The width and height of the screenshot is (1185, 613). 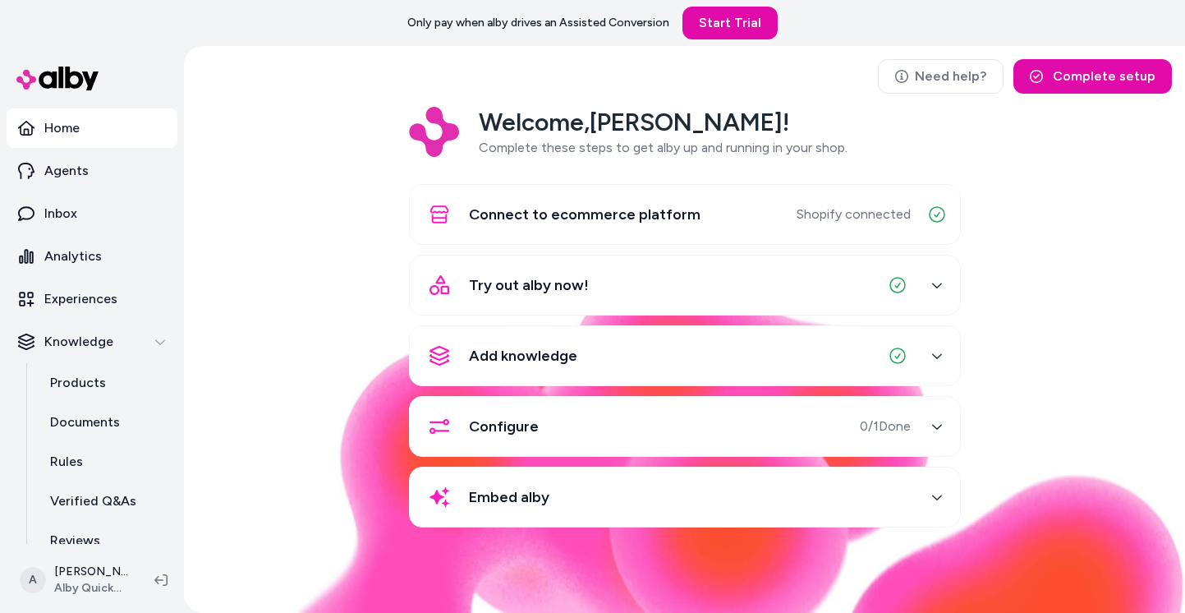 I want to click on span: 0 / 1 Done, so click(x=885, y=426).